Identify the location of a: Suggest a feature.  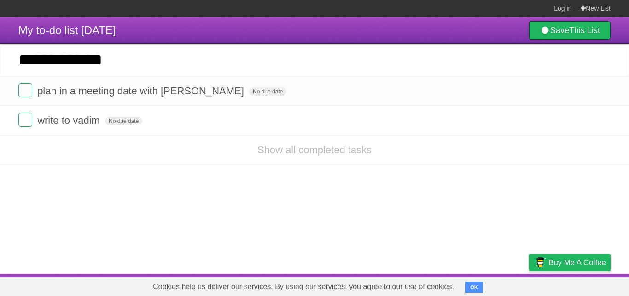
(582, 285).